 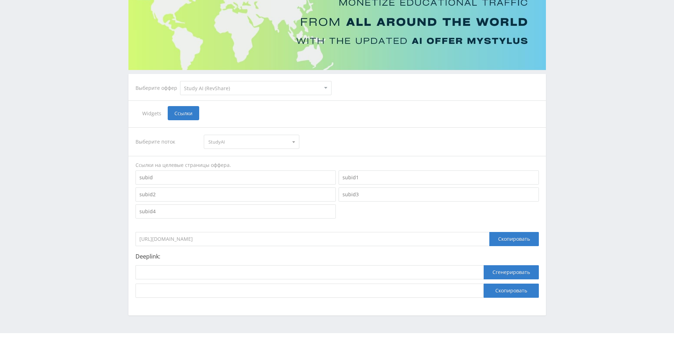 What do you see at coordinates (236, 211) in the screenshot?
I see `input: subid4` at bounding box center [236, 211].